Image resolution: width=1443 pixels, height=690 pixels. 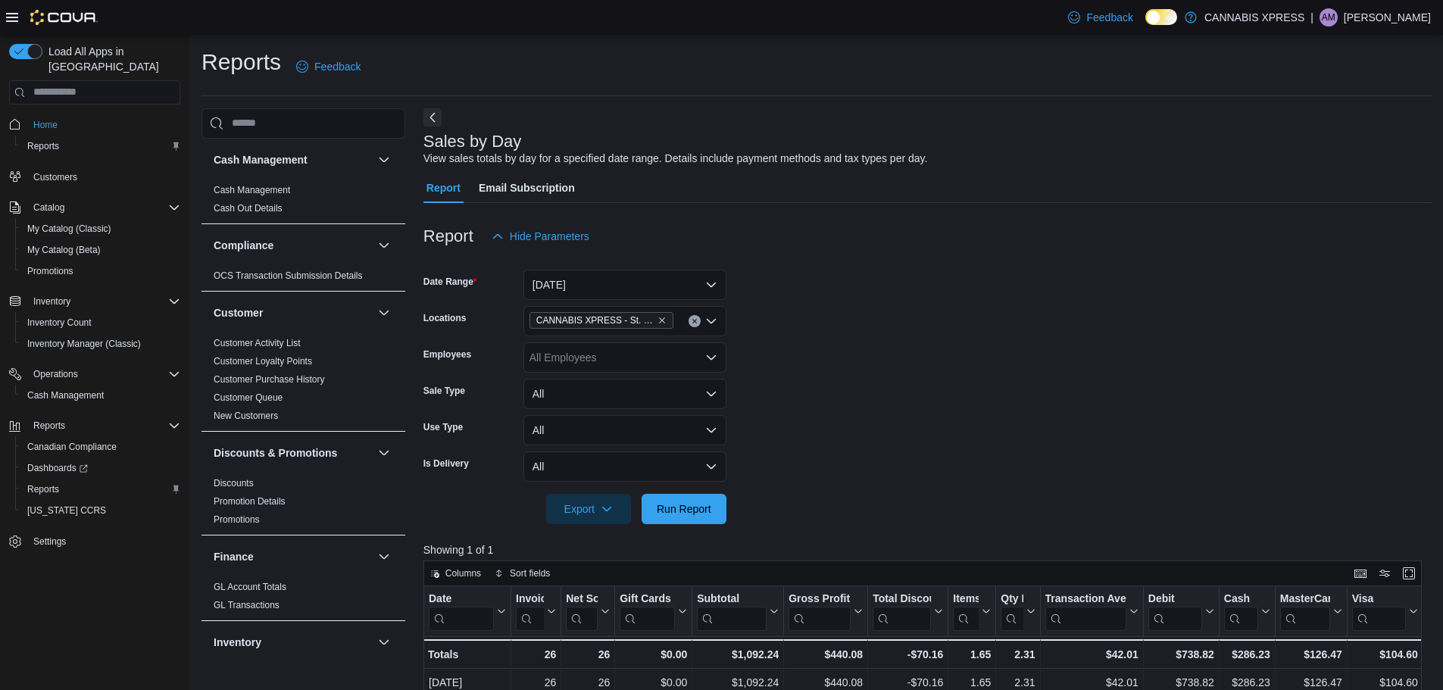 What do you see at coordinates (238, 313) in the screenshot?
I see `h3: Customer` at bounding box center [238, 313].